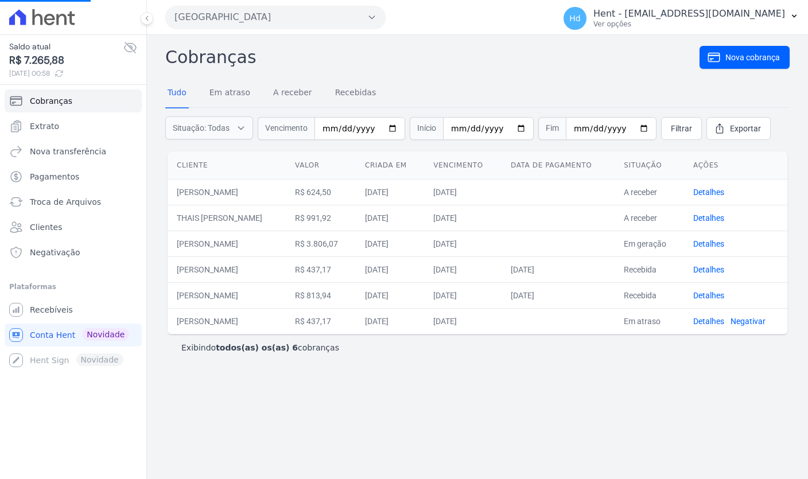  What do you see at coordinates (260, 348) in the screenshot?
I see `p: Exibindo cobranças` at bounding box center [260, 348].